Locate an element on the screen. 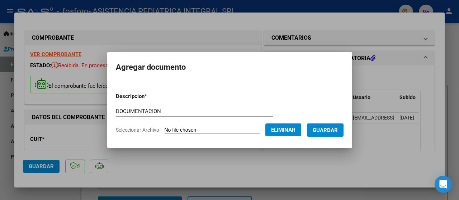 This screenshot has height=200, width=459. span: Eliminar is located at coordinates (283, 130).